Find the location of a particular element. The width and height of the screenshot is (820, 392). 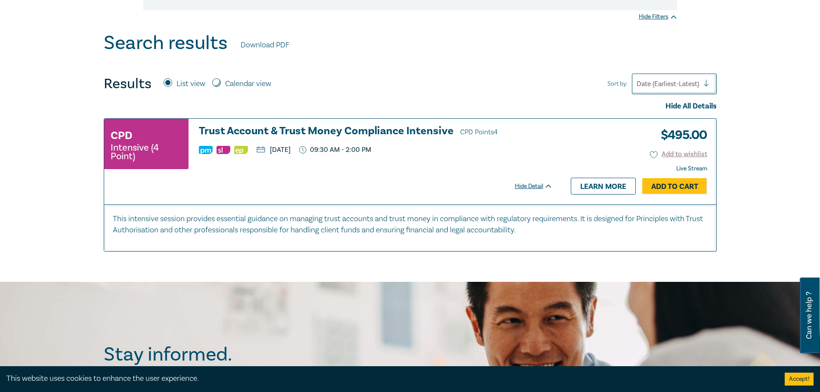

p: This intensive session provides essential guidance on managing trust accounts and trust money in ... is located at coordinates (410, 225).